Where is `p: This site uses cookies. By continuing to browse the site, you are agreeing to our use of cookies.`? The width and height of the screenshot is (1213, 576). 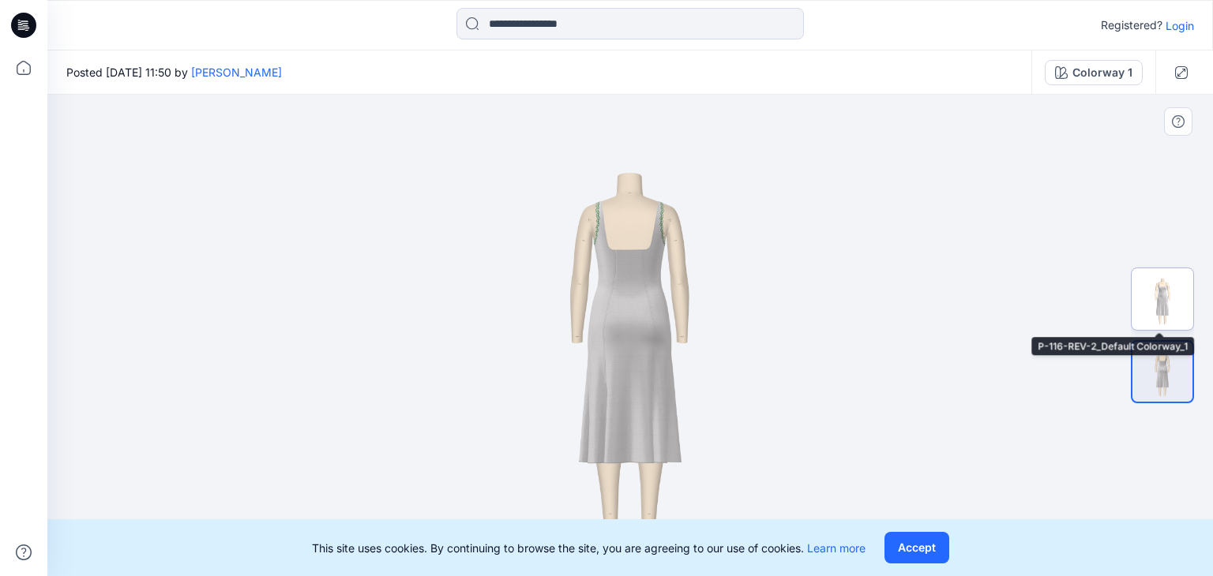 p: This site uses cookies. By continuing to browse the site, you are agreeing to our use of cookies. is located at coordinates (588, 548).